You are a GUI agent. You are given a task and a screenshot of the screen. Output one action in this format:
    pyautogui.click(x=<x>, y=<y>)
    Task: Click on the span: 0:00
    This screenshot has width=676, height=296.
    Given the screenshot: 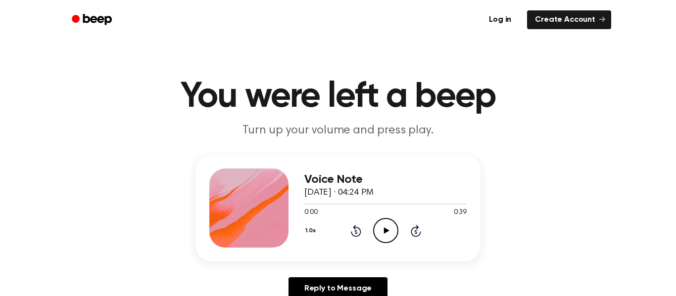 What is the action you would take?
    pyautogui.click(x=311, y=213)
    